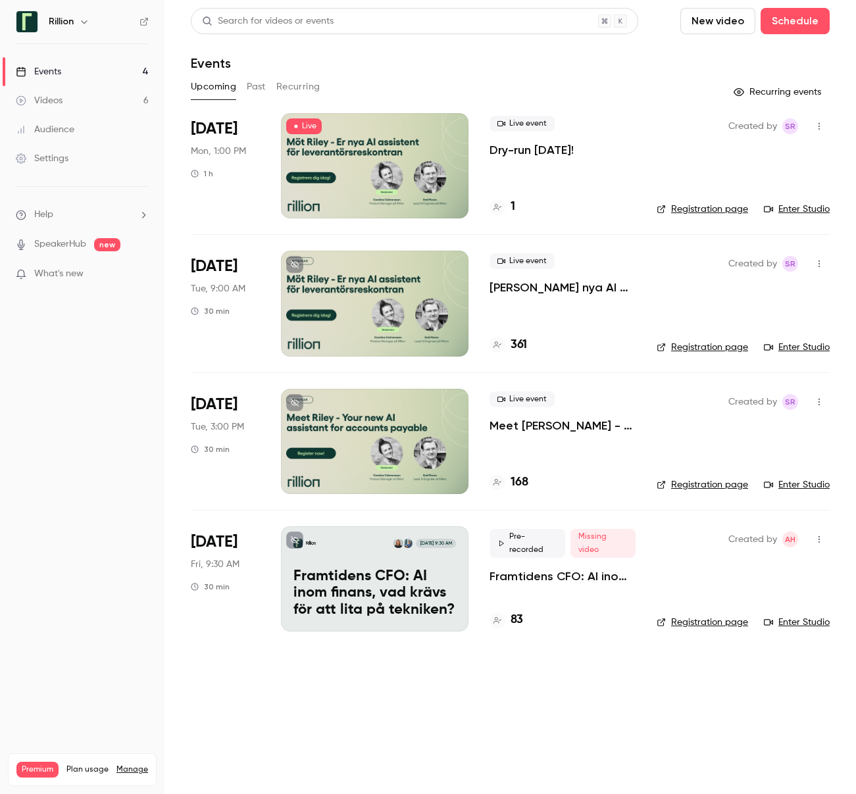  I want to click on span: Fri, 9:30 AM, so click(215, 565).